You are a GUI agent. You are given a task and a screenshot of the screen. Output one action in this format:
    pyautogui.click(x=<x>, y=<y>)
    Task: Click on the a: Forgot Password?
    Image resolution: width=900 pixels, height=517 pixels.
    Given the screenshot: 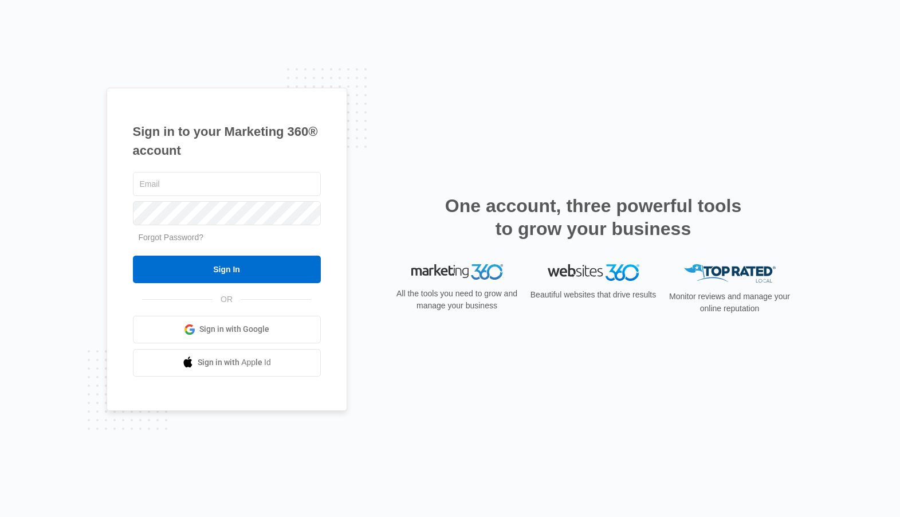 What is the action you would take?
    pyautogui.click(x=171, y=237)
    